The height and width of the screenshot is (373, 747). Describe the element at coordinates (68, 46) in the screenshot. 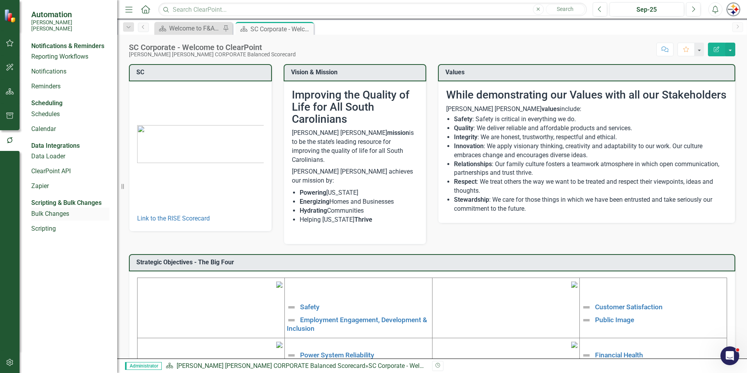

I see `div: Notifications & Reminders` at that location.